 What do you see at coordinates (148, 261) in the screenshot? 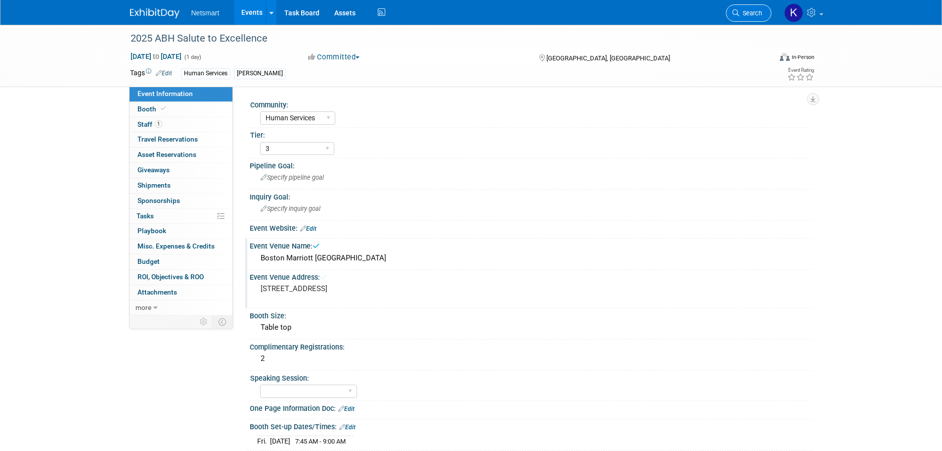
I see `span: Budget` at bounding box center [148, 261].